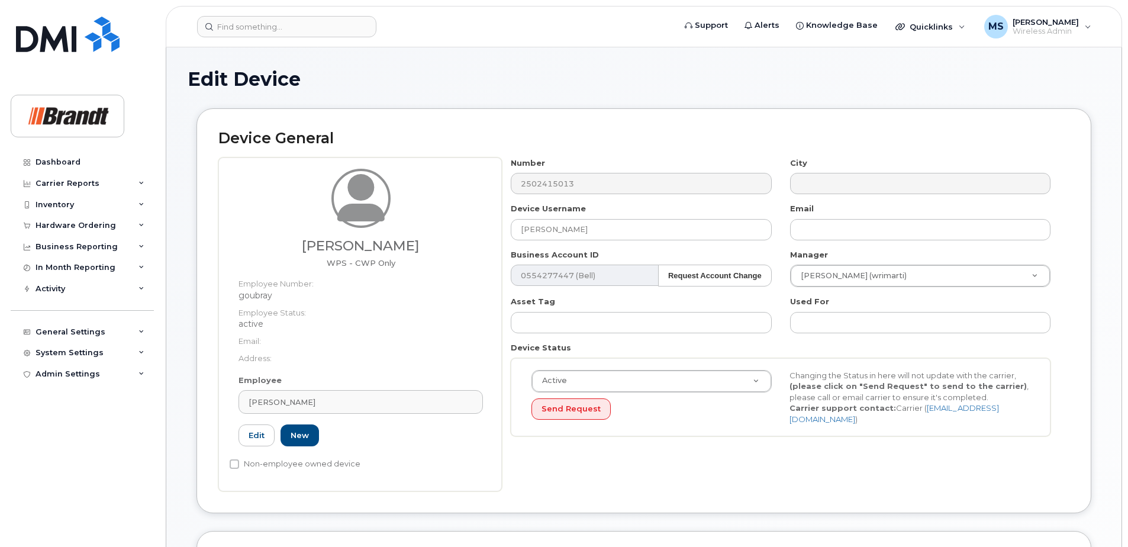 This screenshot has height=547, width=1128. Describe the element at coordinates (644, 138) in the screenshot. I see `h2: Device General` at that location.